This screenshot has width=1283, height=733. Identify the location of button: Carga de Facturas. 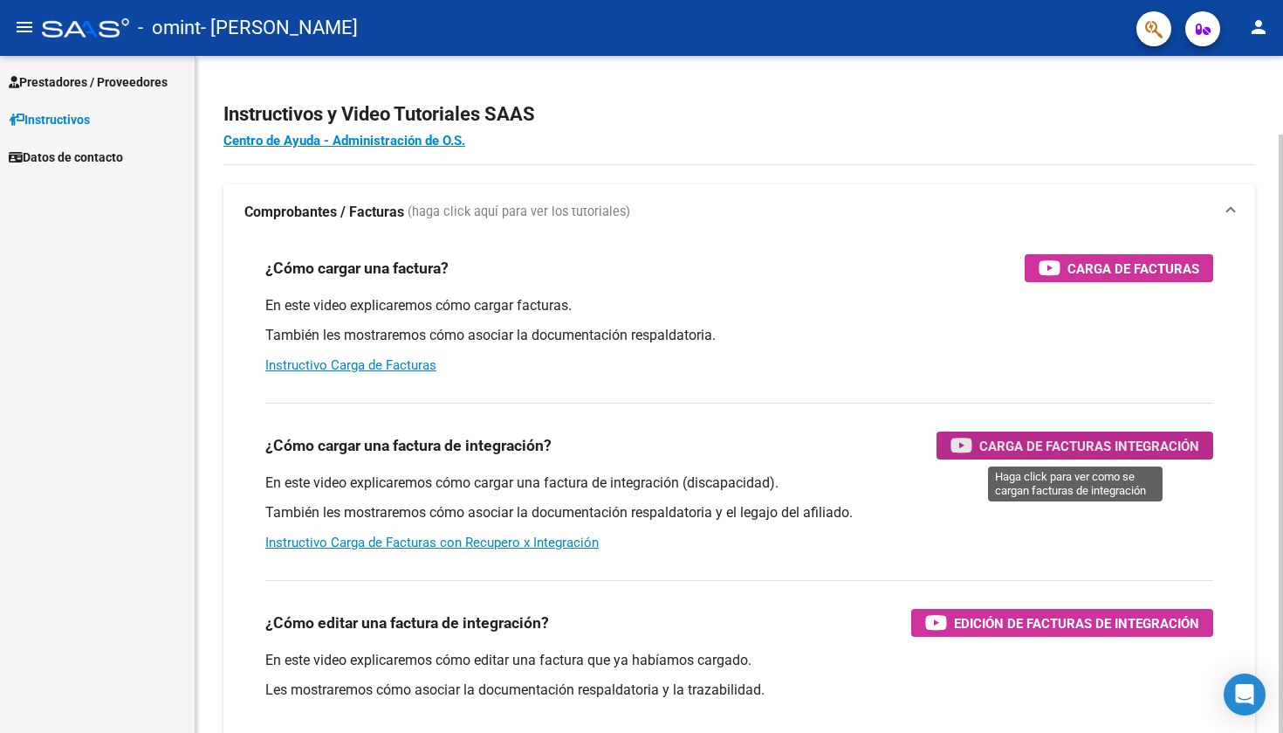
(1119, 268).